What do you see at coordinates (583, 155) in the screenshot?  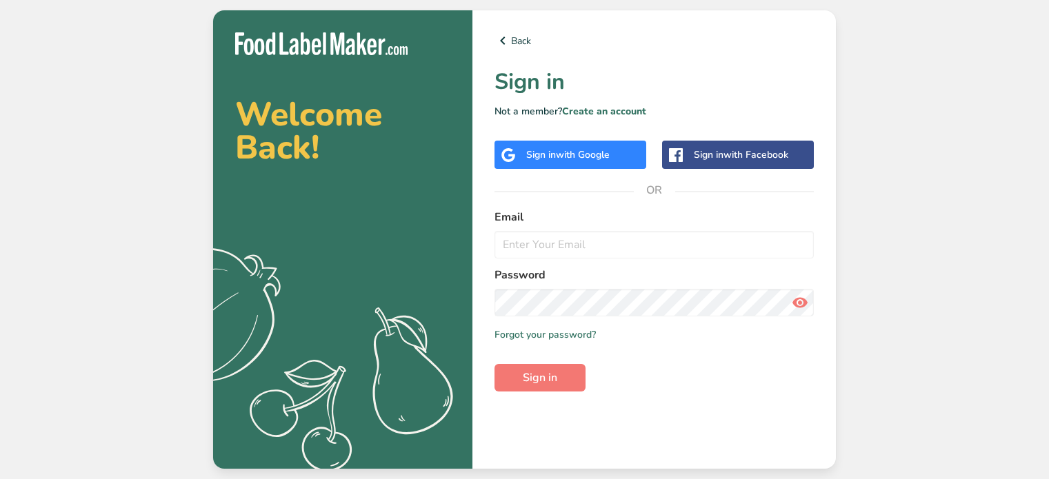 I see `span: with Google` at bounding box center [583, 155].